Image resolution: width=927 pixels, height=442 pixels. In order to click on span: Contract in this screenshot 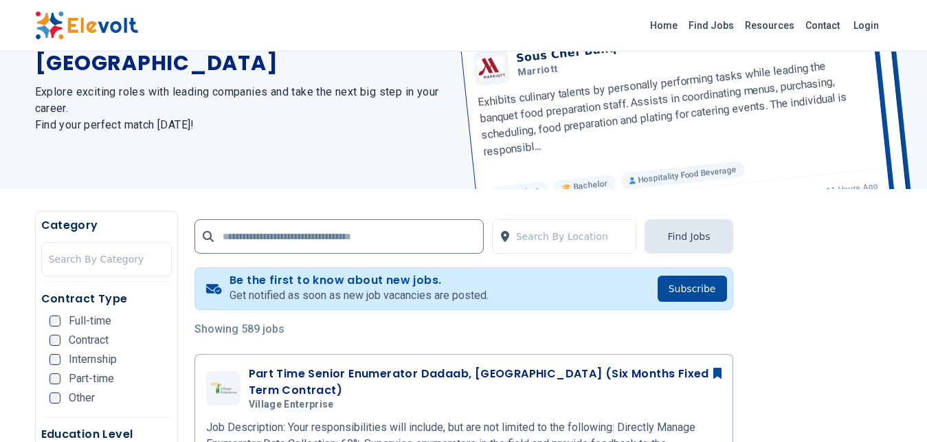, I will do `click(89, 340)`.